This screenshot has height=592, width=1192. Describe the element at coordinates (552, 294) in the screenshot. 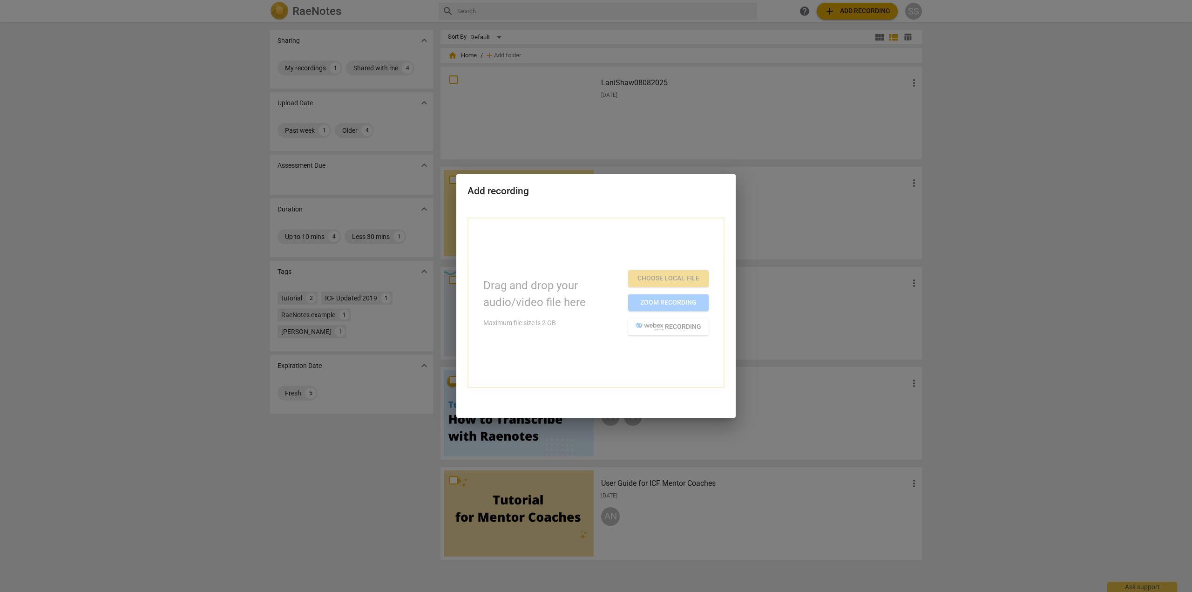

I see `p: Drag and drop your audio/video file here` at that location.